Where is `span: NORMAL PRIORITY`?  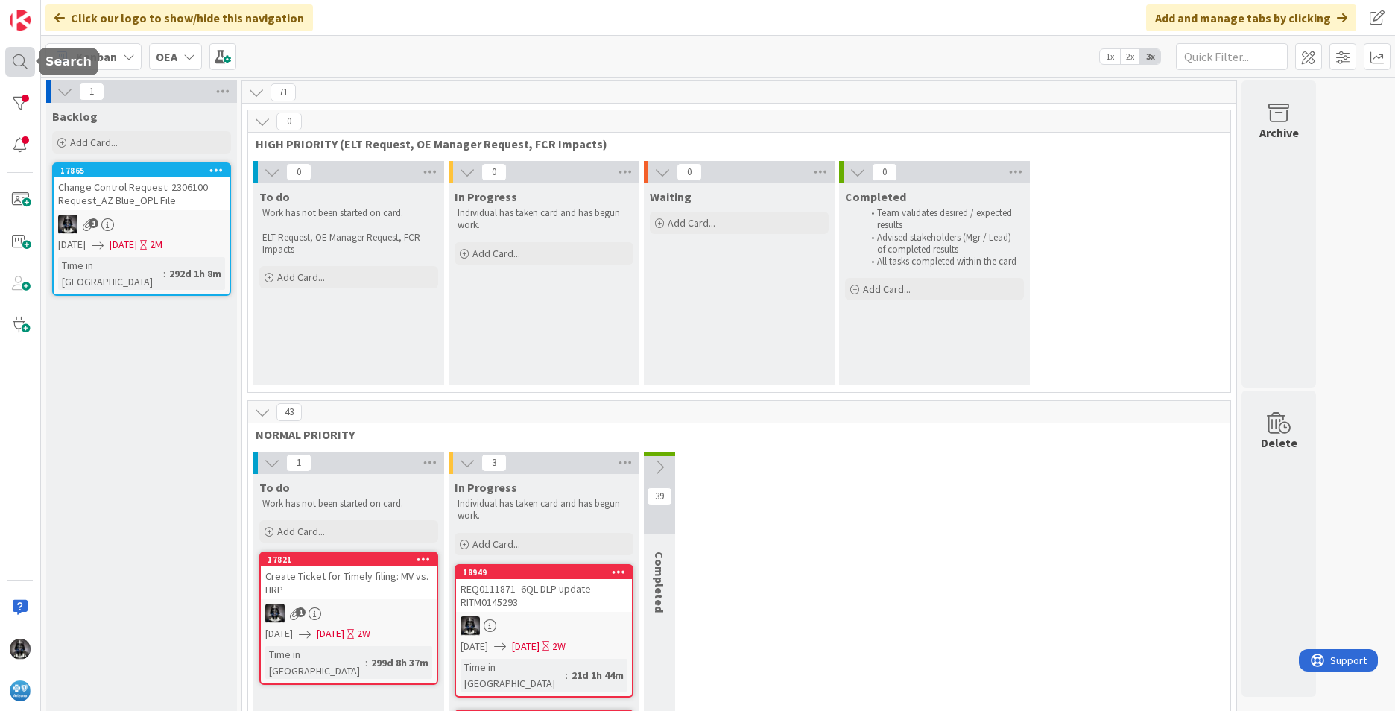
span: NORMAL PRIORITY is located at coordinates (733, 434).